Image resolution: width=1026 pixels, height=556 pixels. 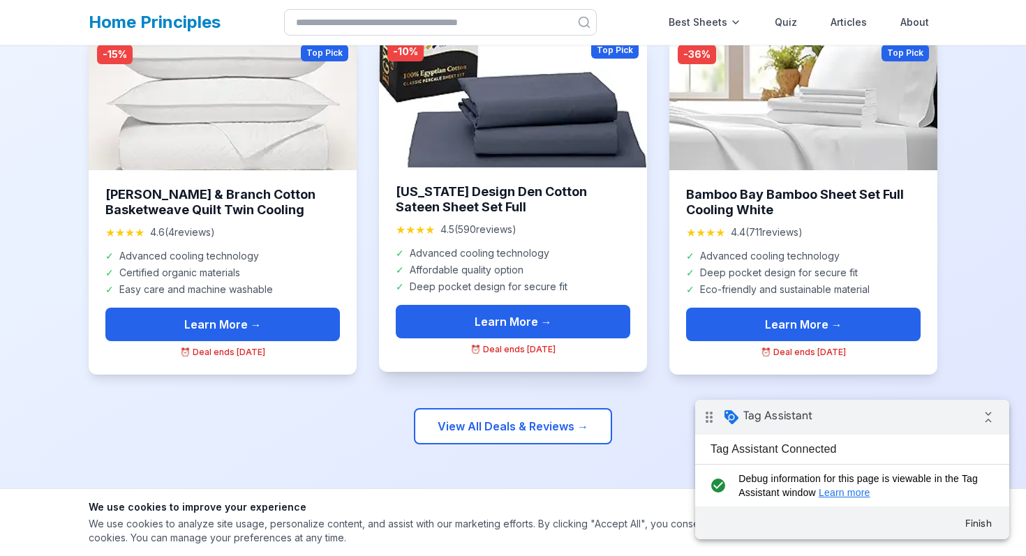 What do you see at coordinates (786, 22) in the screenshot?
I see `a: Quiz` at bounding box center [786, 22].